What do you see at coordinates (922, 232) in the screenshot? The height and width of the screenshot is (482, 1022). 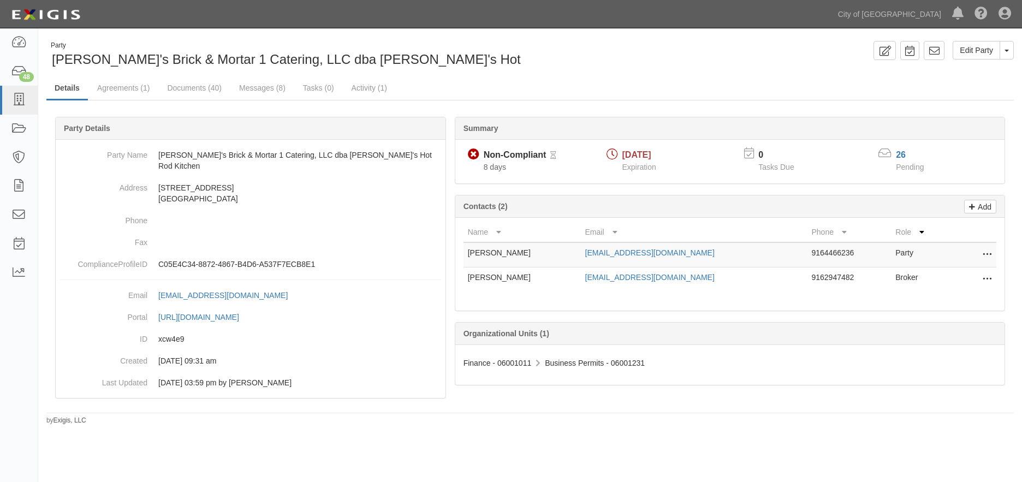 I see `th: Role` at bounding box center [922, 232].